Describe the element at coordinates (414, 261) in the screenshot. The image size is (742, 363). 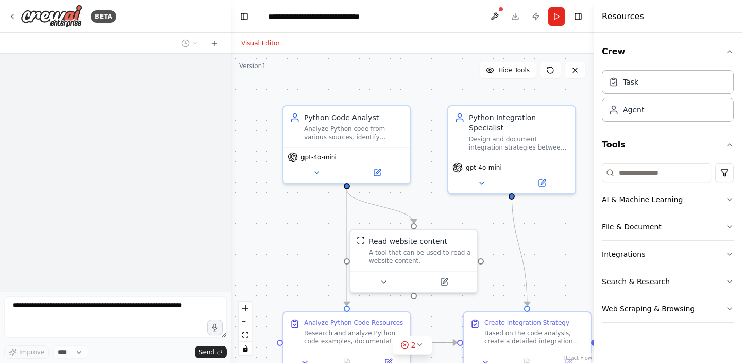
I see `div: ScrapeWebsiteToolRead website contentA tool that can be used to read a website content.` at that location.